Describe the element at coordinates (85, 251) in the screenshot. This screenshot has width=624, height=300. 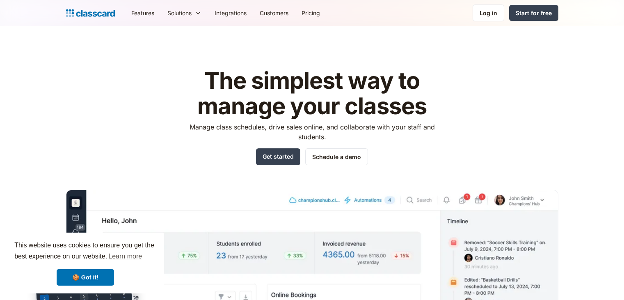
I see `span: This website uses cookies to ensure you get the best experience on our website.` at that location.